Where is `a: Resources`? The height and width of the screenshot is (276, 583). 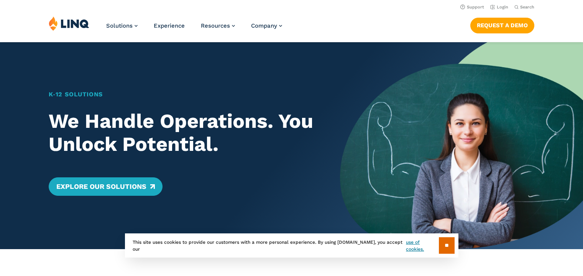 a: Resources is located at coordinates (218, 26).